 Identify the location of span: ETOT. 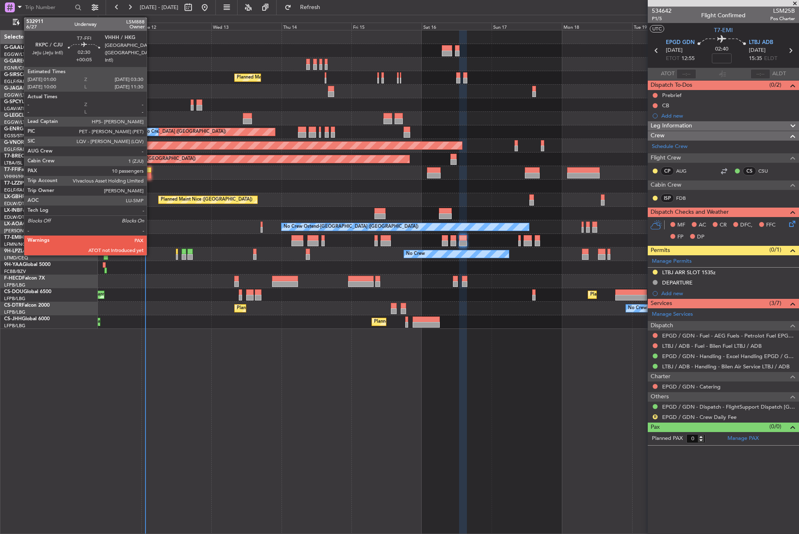
(673, 59).